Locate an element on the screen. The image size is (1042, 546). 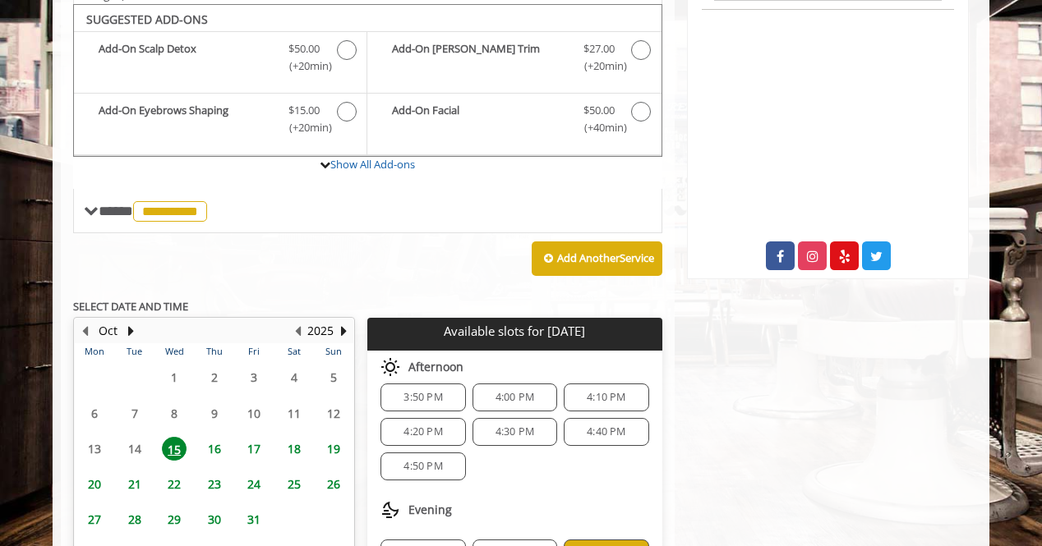
b: Add-On Facial is located at coordinates (479, 119).